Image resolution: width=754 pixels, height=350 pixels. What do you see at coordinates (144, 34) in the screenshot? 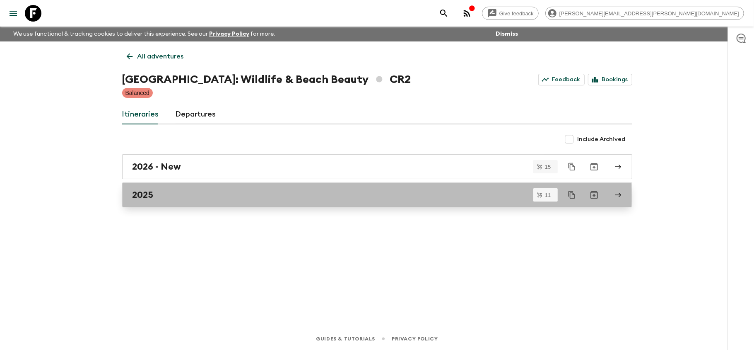
I see `p: We use functional & tracking cookies to deliver this experience. See our for more.` at bounding box center [144, 34].